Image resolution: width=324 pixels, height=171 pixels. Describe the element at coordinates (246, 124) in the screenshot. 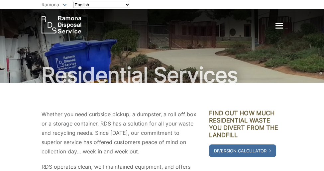

I see `h3: Find out how much residential waste you divert from the landfill` at that location.